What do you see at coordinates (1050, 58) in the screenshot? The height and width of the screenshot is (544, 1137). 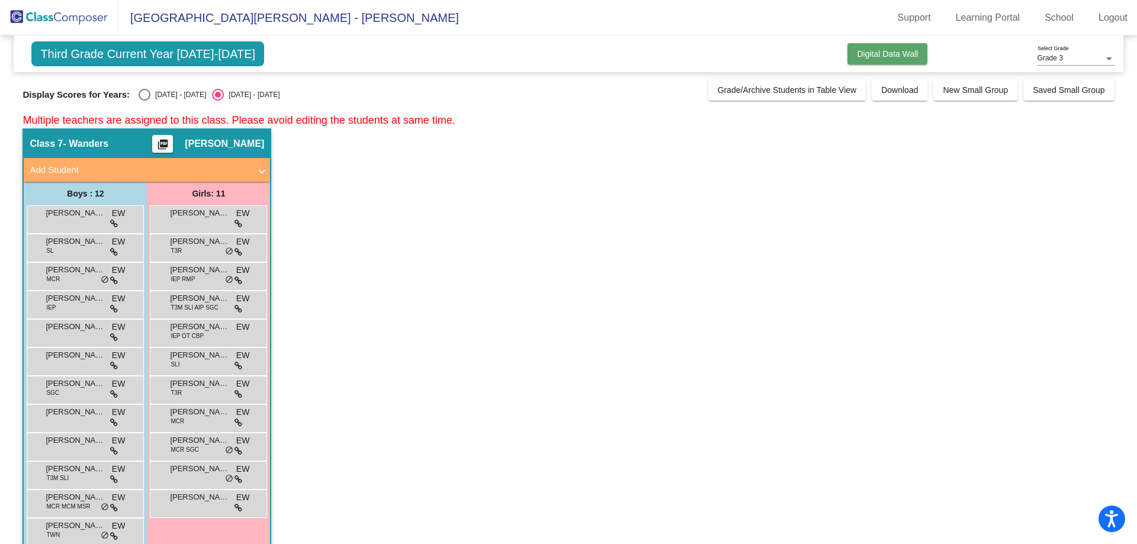 I see `span: Grade 3` at bounding box center [1050, 58].